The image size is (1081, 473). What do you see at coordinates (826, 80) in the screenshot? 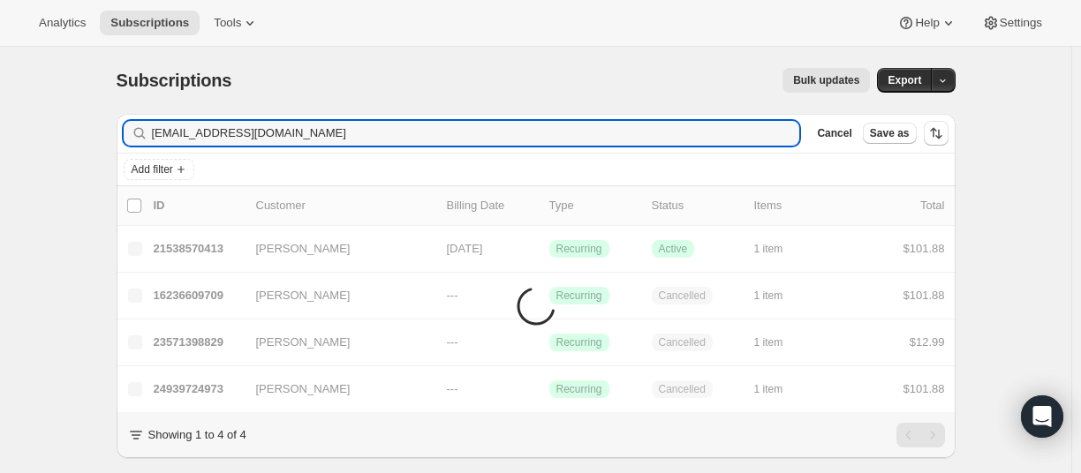
I see `button: Bulk updates` at bounding box center [826, 80].